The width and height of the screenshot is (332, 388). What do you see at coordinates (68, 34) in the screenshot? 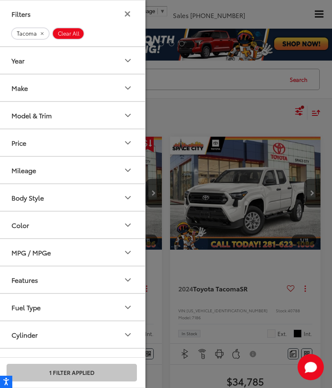
I see `button: Clear All` at bounding box center [68, 34].